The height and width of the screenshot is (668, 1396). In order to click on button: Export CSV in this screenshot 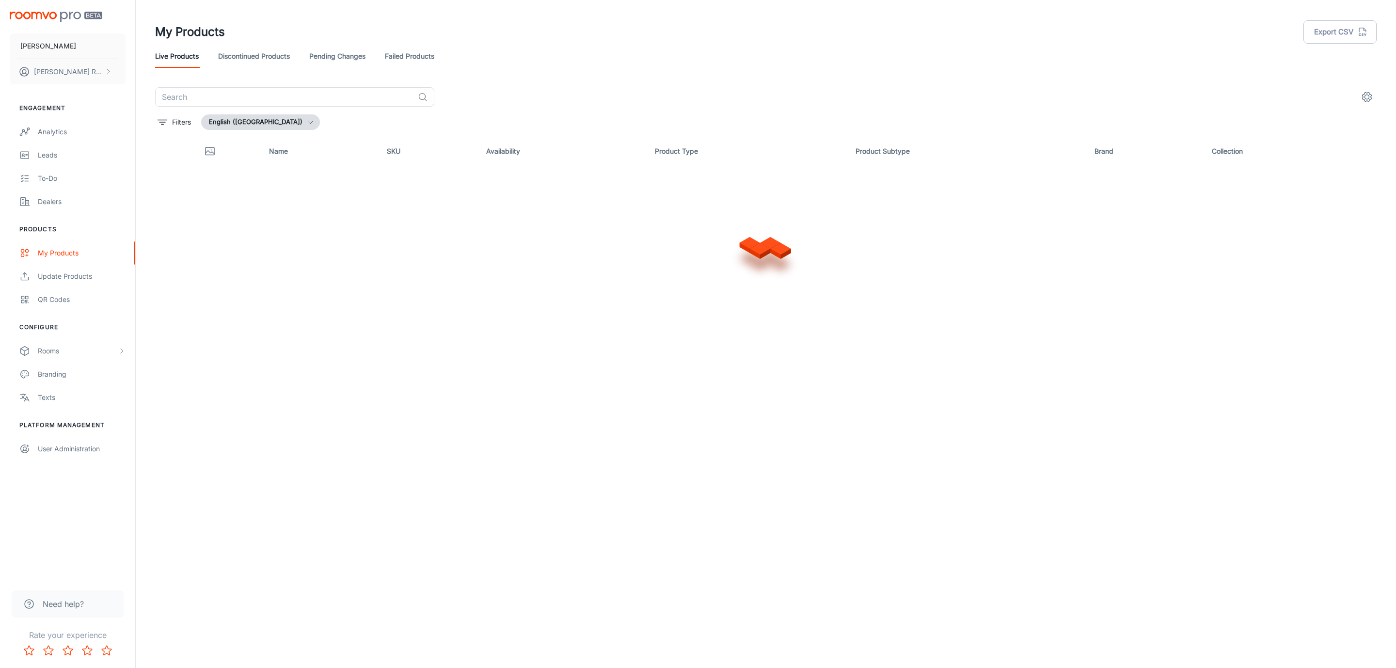, I will do `click(1340, 32)`.